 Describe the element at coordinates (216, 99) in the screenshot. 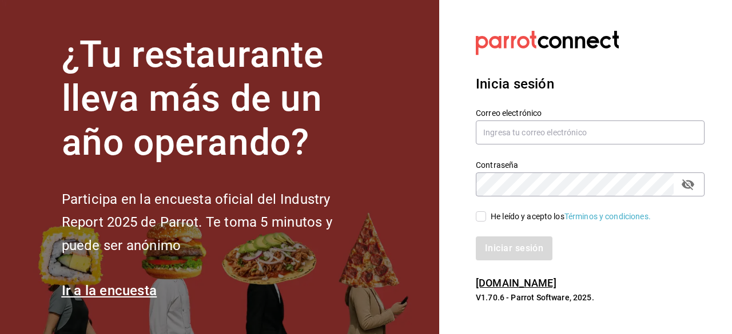

I see `h1: ¿Tu restaurante lleva más de un año operando?` at that location.